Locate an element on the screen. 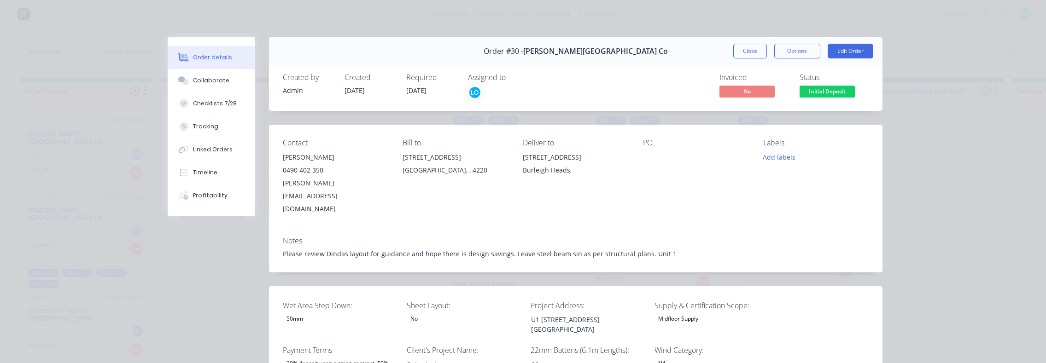  button: Tracking is located at coordinates (211, 127).